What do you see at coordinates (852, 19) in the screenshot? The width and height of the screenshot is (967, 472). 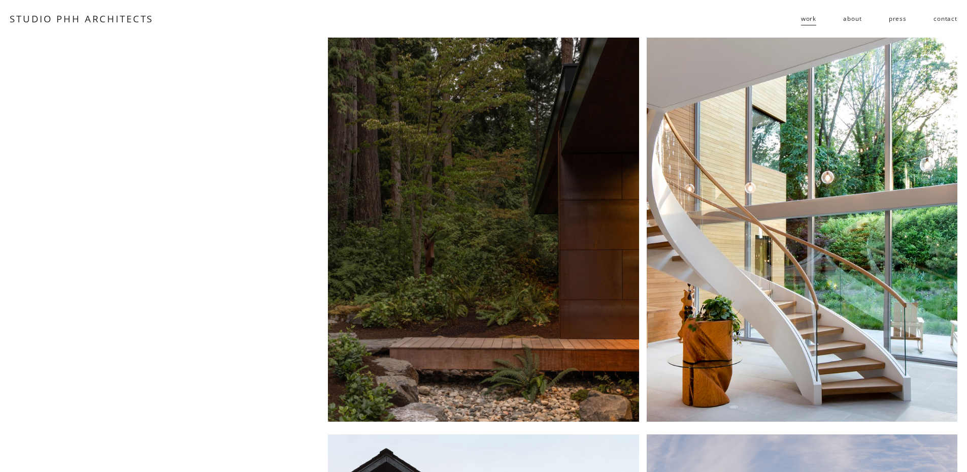 I see `a: about` at bounding box center [852, 19].